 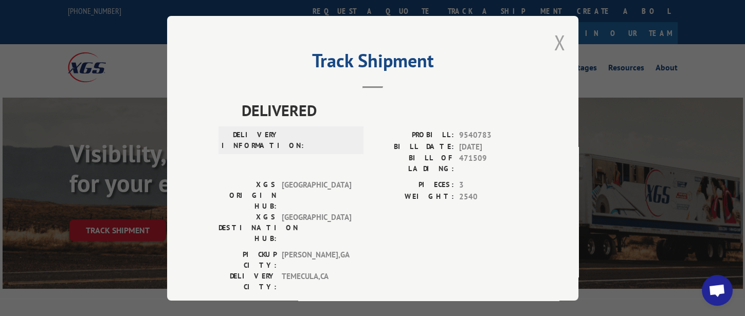 What do you see at coordinates (493, 185) in the screenshot?
I see `span: 3` at bounding box center [493, 185].